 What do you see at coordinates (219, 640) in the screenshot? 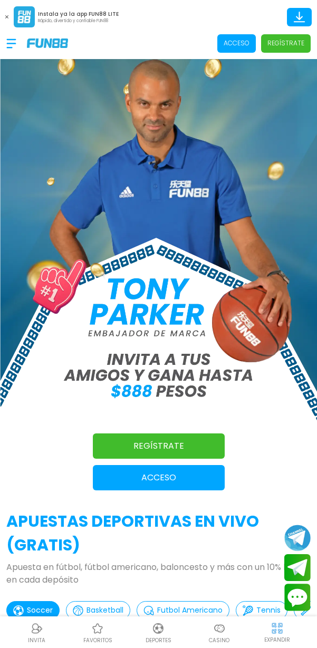
I see `p: Casino` at bounding box center [219, 640].